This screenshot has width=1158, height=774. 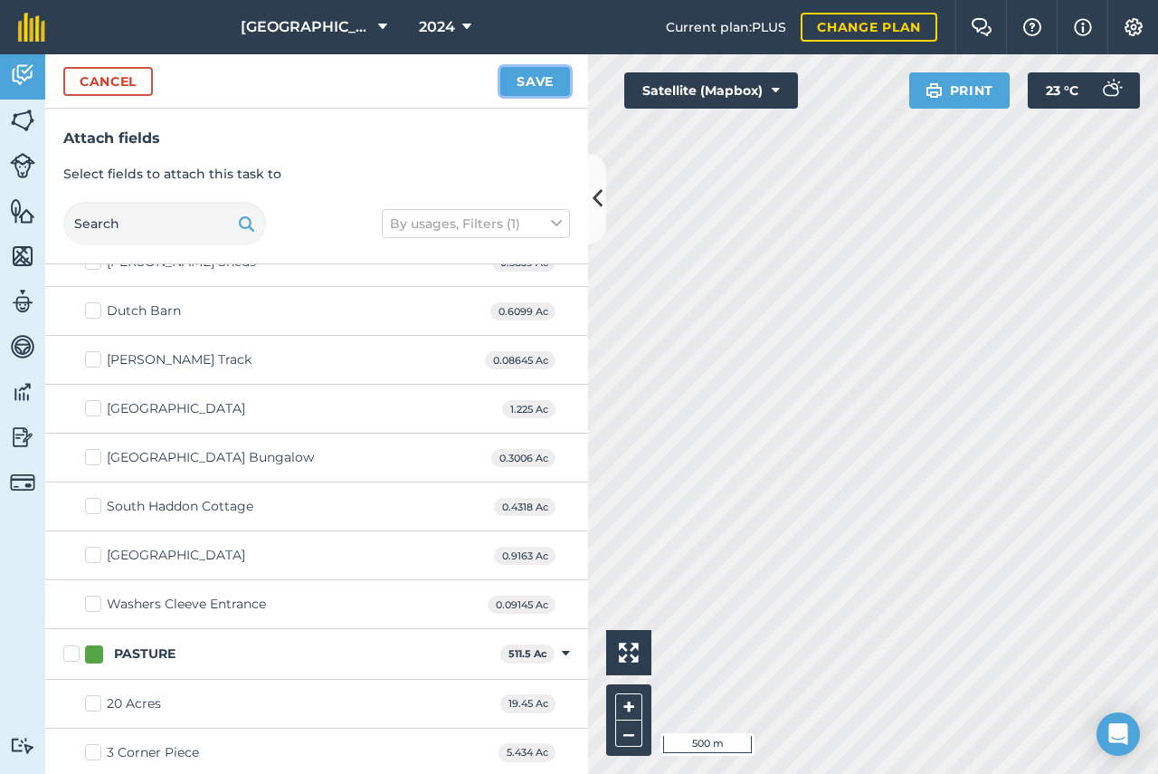 What do you see at coordinates (528, 409) in the screenshot?
I see `span: 1.225 Ac` at bounding box center [528, 409].